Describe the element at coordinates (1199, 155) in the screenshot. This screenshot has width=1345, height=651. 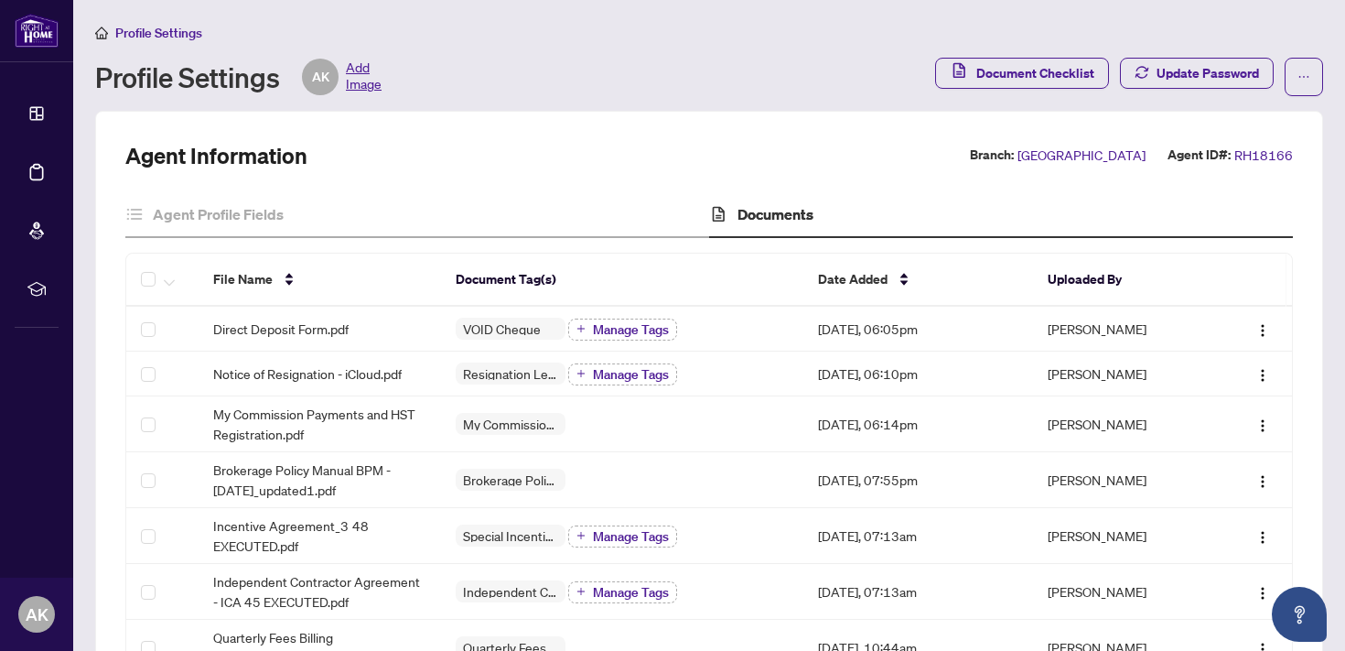
I see `label: Agent ID#:` at that location.